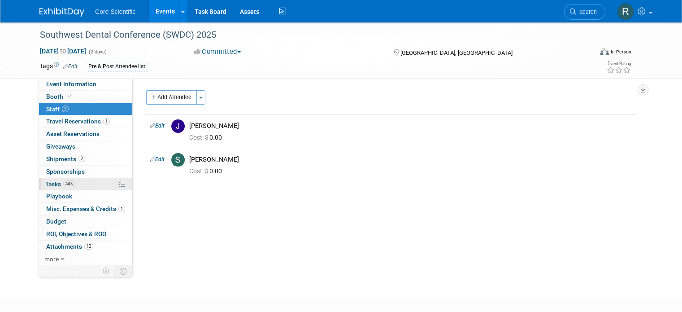 This screenshot has width=682, height=312. Describe the element at coordinates (58, 66) in the screenshot. I see `td: Tags` at that location.